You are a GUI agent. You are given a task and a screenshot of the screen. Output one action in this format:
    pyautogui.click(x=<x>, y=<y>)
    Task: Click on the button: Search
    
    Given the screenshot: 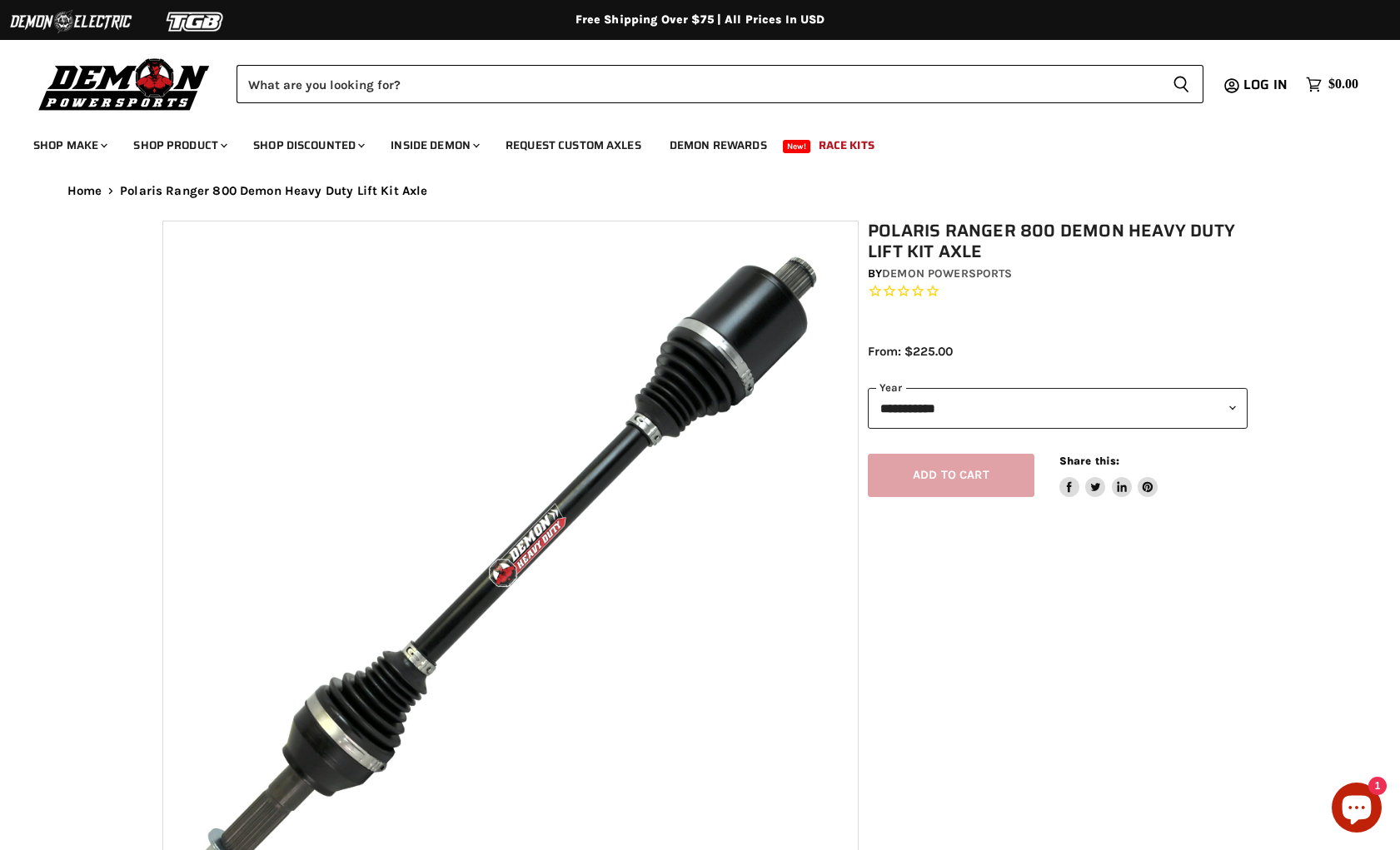 What is the action you would take?
    pyautogui.click(x=1181, y=84)
    